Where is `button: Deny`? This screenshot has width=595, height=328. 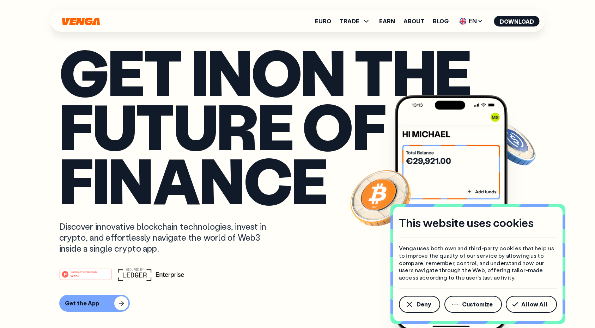 button: Deny is located at coordinates (420, 304).